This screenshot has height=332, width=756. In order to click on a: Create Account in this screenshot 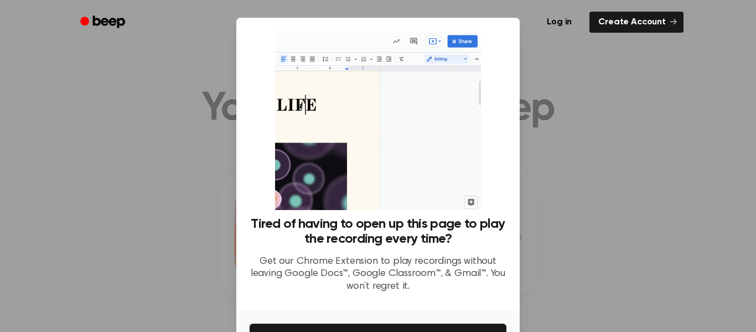, I will do `click(637, 22)`.